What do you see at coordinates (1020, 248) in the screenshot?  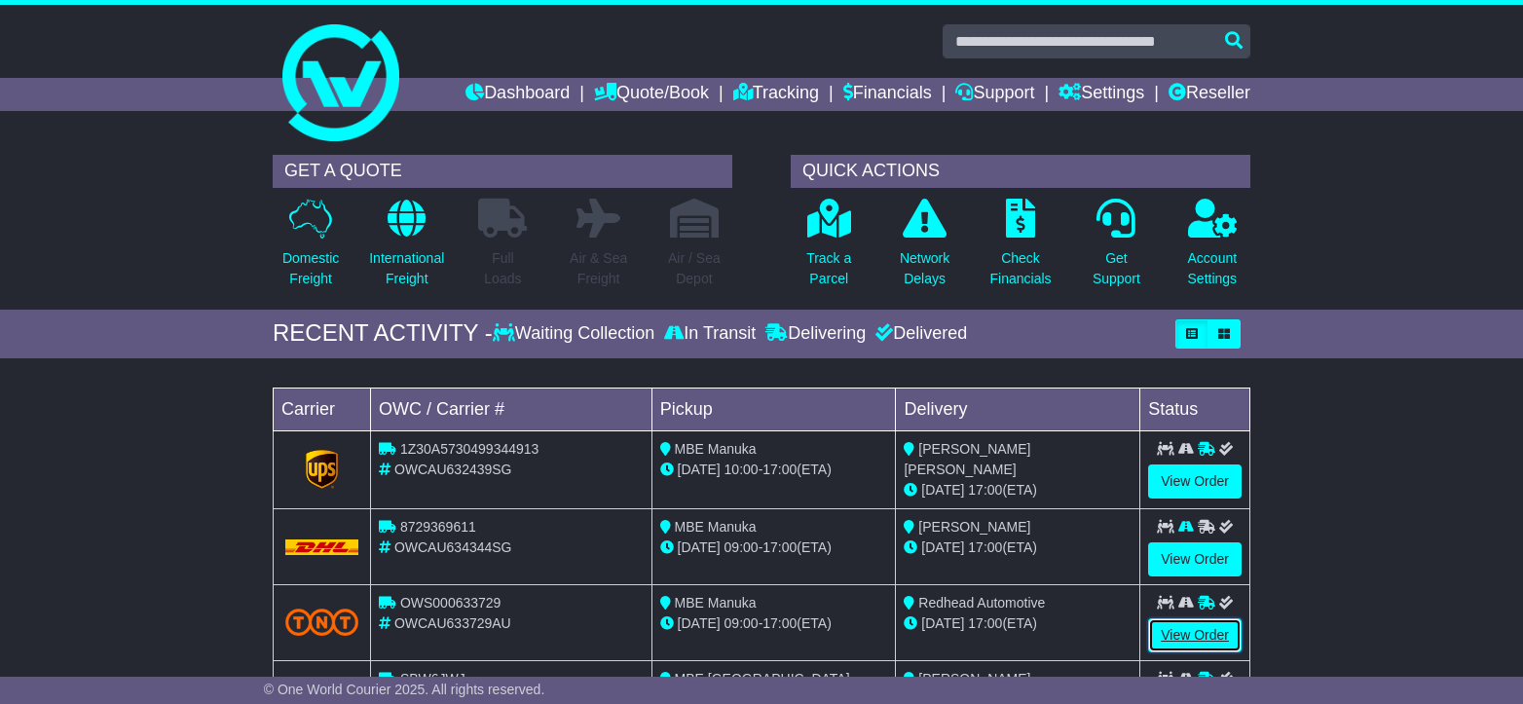 I see `a: CheckFinancials` at bounding box center [1020, 248].